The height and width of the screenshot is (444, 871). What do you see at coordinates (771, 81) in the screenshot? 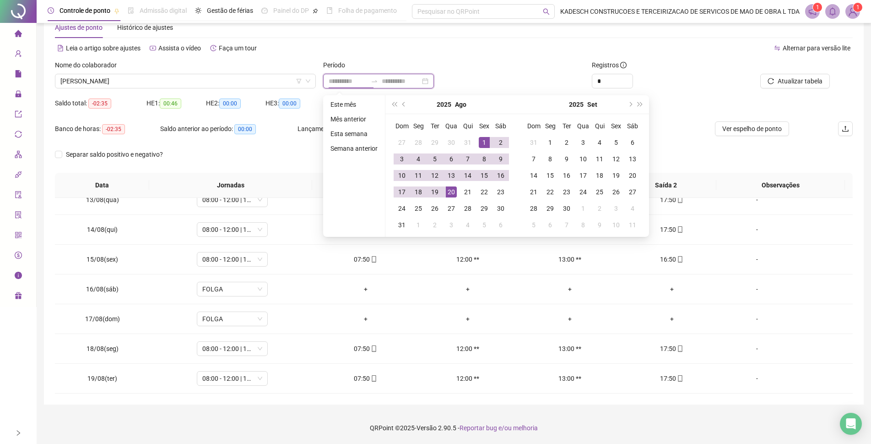
I see `span: reload` at bounding box center [771, 81].